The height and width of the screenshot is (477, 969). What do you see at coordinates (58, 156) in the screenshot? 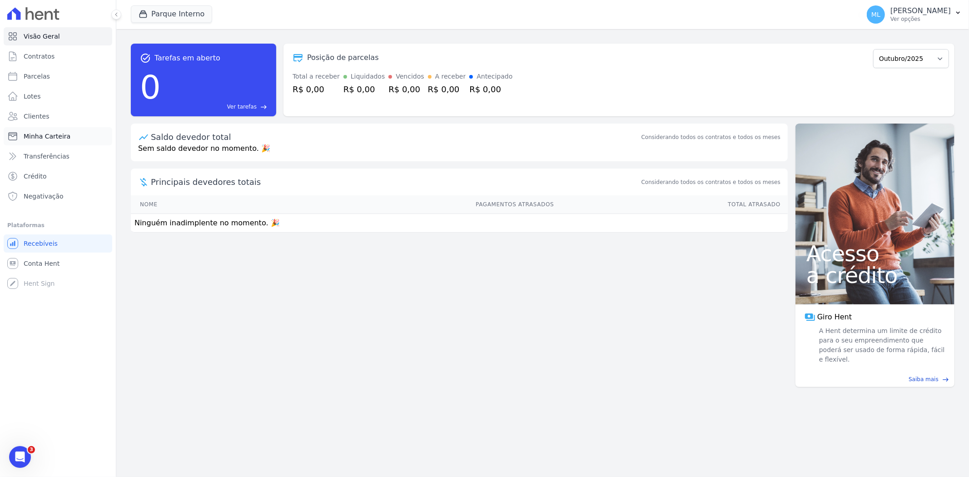
I see `a: Transferências` at bounding box center [58, 156].